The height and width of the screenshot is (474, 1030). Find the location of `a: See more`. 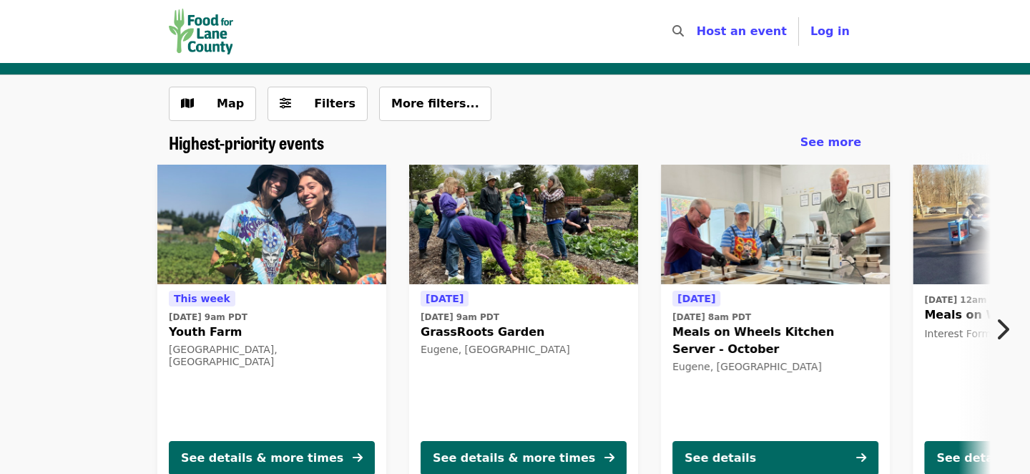

a: See more is located at coordinates (831, 142).